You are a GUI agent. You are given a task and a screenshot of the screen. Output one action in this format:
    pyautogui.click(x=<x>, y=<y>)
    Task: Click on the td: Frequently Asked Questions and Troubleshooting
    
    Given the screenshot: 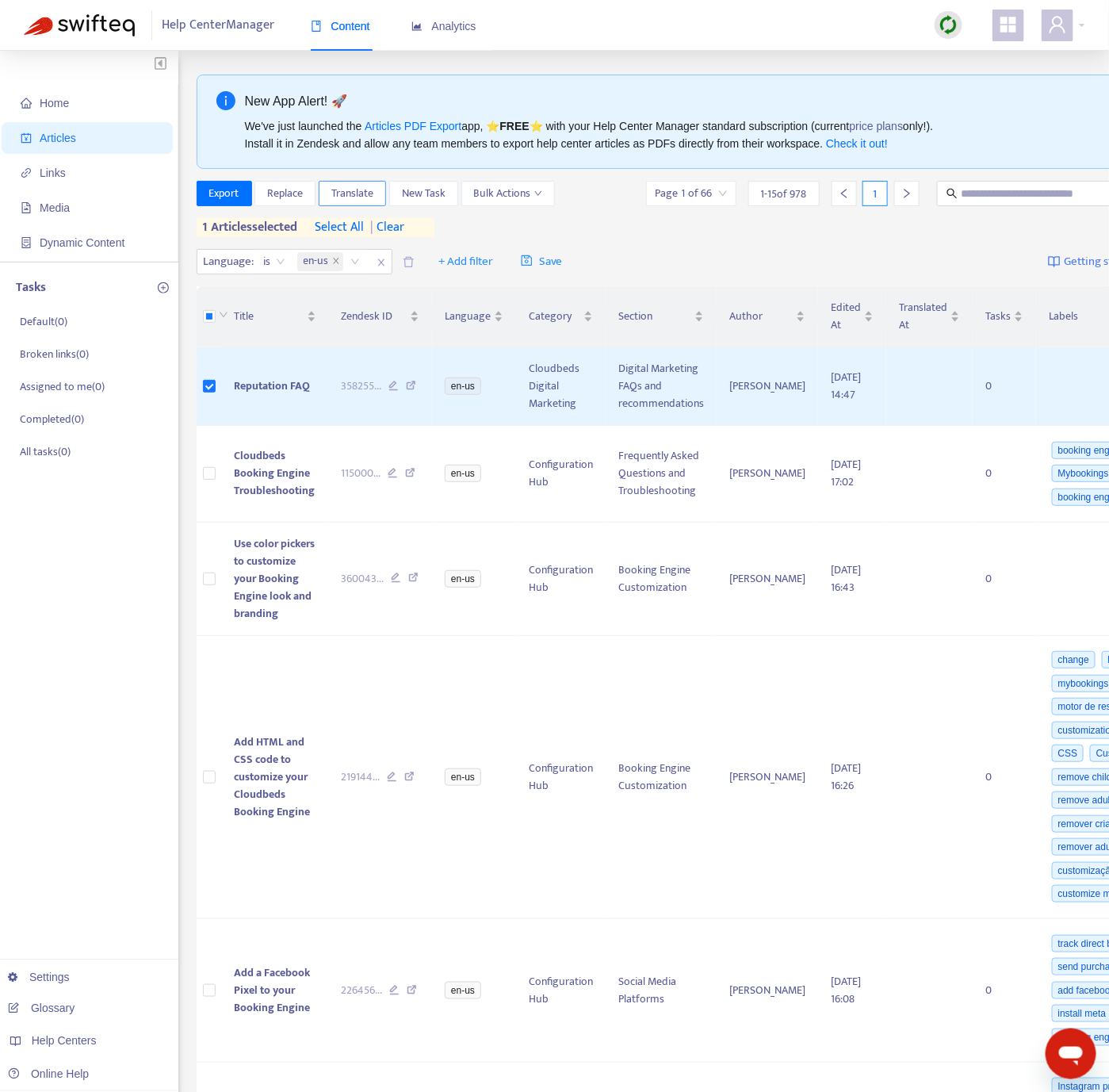 What is the action you would take?
    pyautogui.click(x=661, y=474)
    